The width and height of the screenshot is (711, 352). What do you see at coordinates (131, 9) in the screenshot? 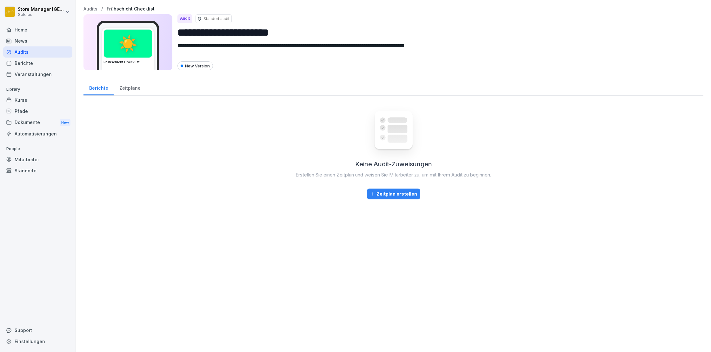
I see `p: Frühschicht Checklist` at bounding box center [131, 9].